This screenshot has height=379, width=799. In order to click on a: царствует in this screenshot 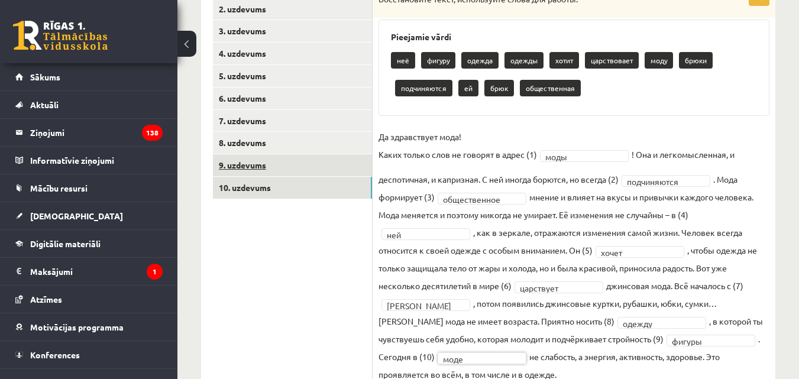, I will do `click(559, 287)`.